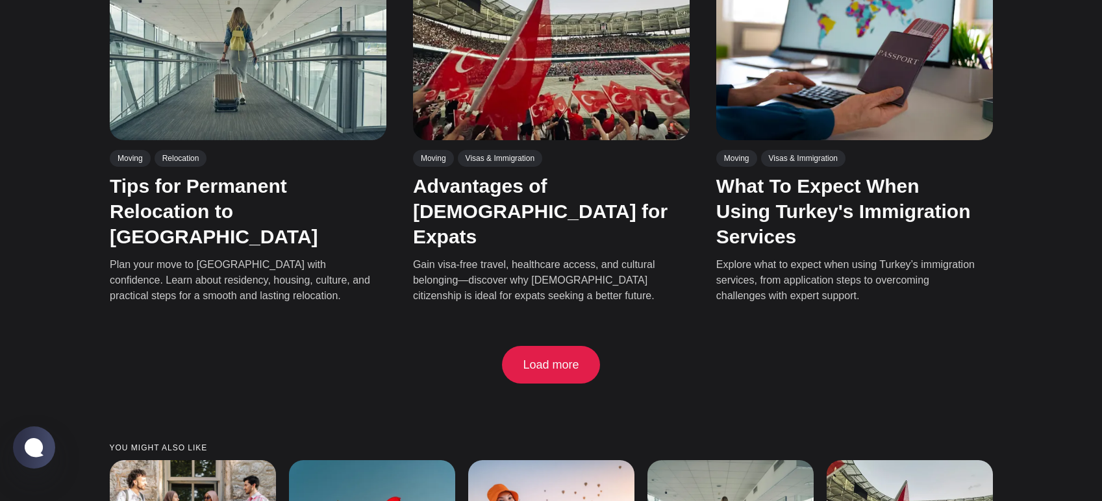 The width and height of the screenshot is (1102, 501). What do you see at coordinates (551, 365) in the screenshot?
I see `button: Load more` at bounding box center [551, 365].